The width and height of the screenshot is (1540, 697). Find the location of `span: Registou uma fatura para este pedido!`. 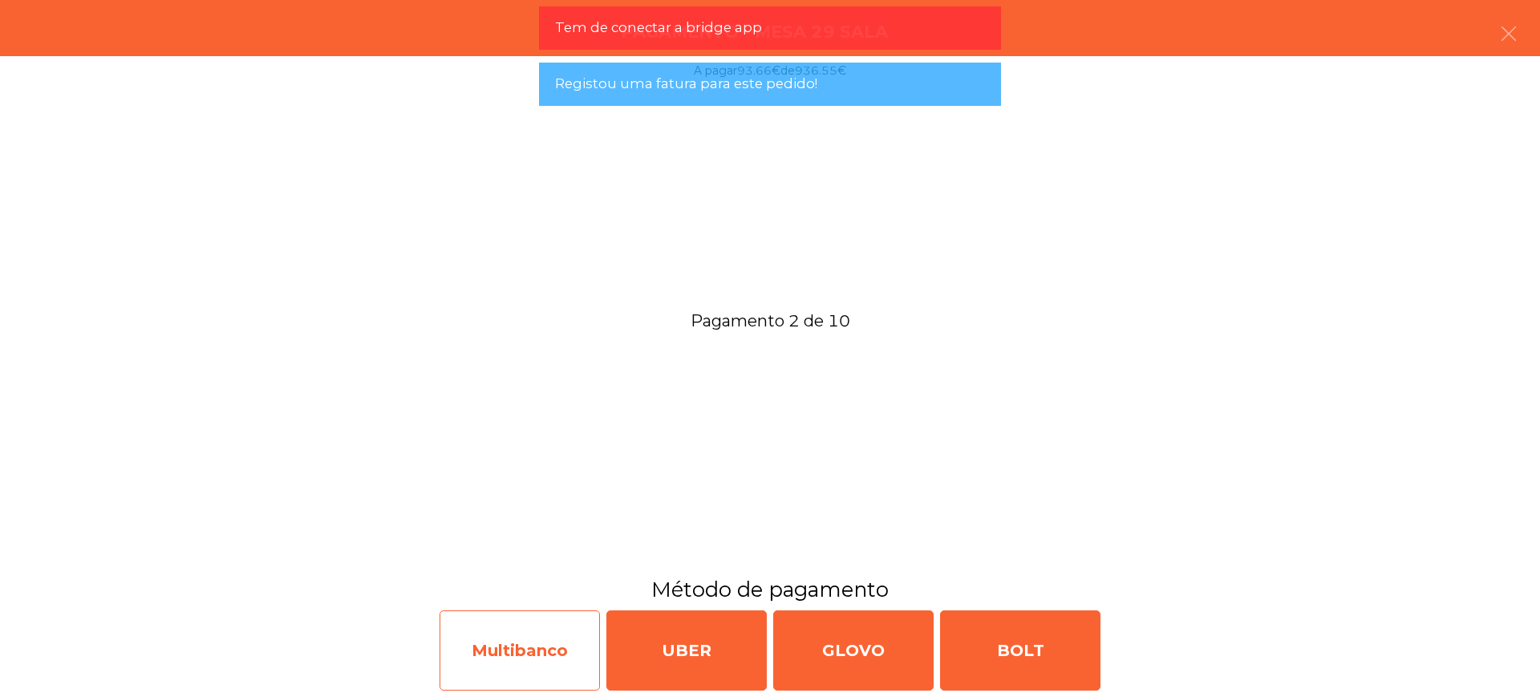

span: Registou uma fatura para este pedido! is located at coordinates (686, 83).